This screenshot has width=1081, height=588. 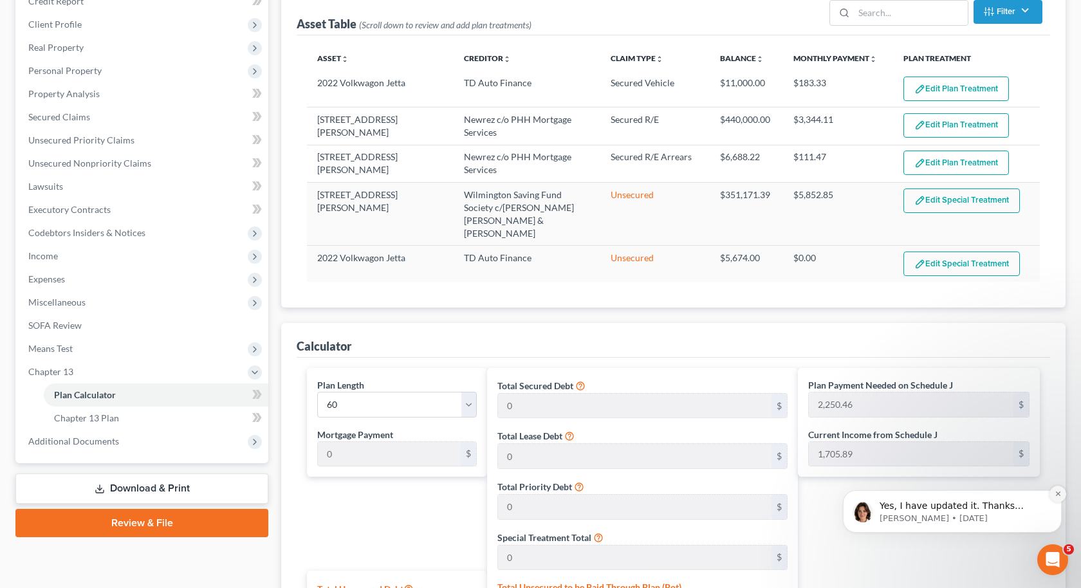 What do you see at coordinates (487, 58) in the screenshot?
I see `a: Creditorunfold_more` at bounding box center [487, 58].